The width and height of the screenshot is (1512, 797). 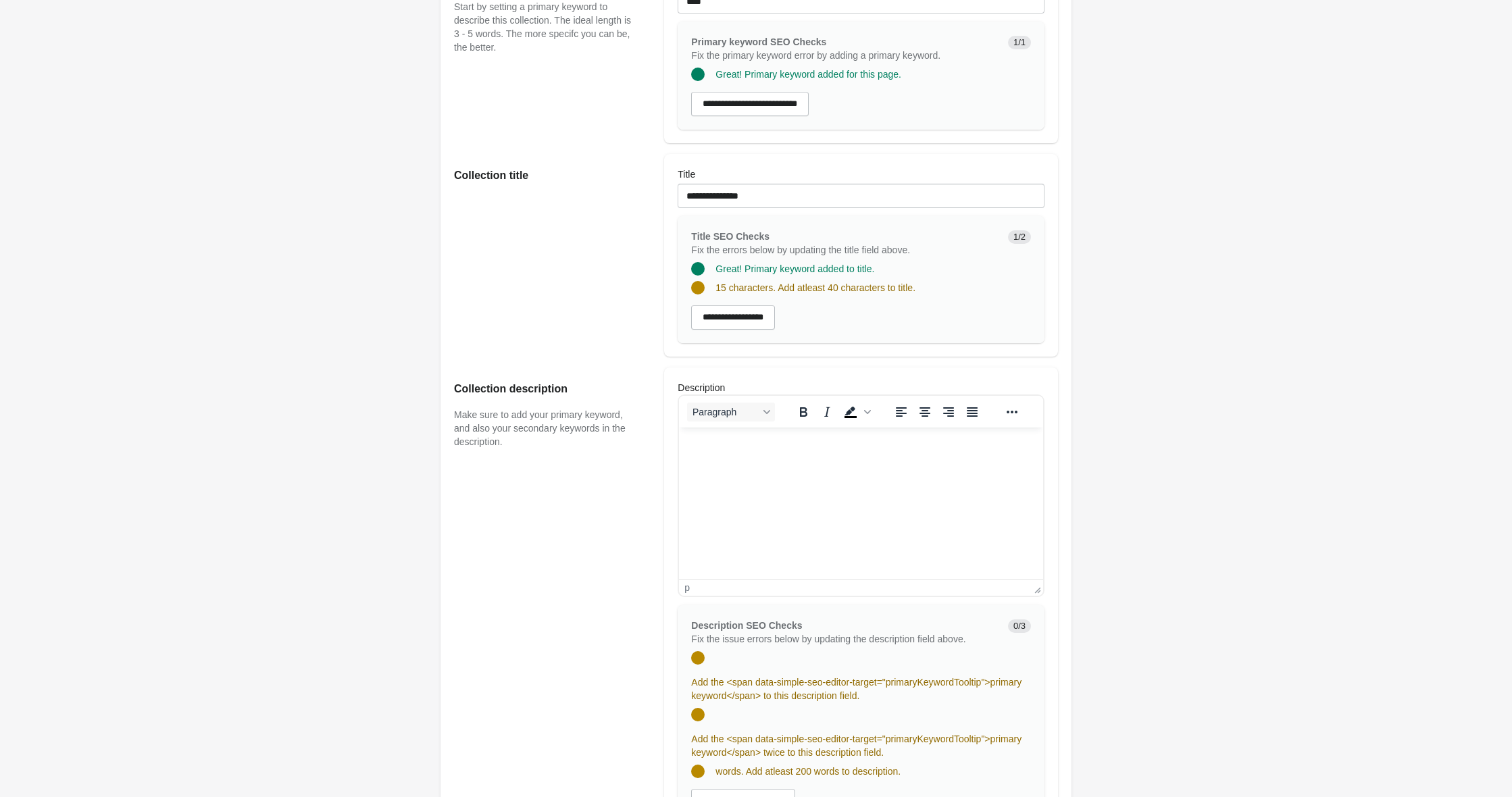 I want to click on span: Title SEO Checks, so click(x=731, y=237).